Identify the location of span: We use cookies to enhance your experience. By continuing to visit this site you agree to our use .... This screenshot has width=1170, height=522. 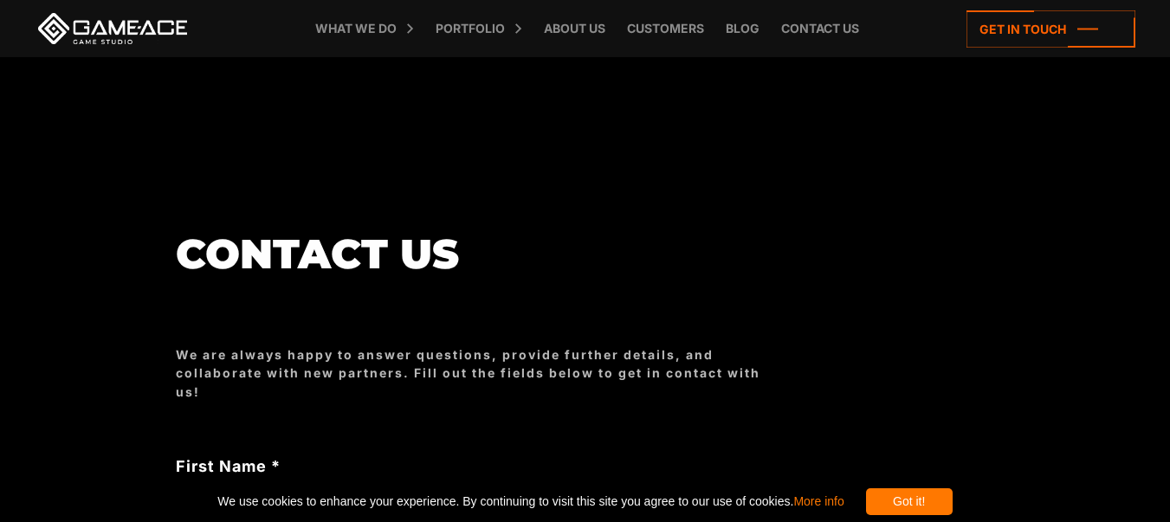
(530, 502).